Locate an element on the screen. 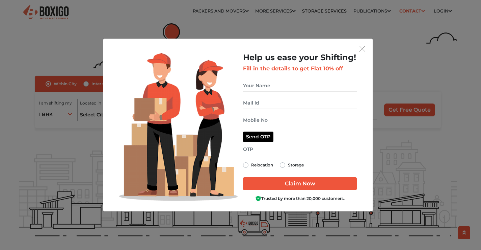 This screenshot has height=250, width=481. input: Claim Now is located at coordinates (300, 183).